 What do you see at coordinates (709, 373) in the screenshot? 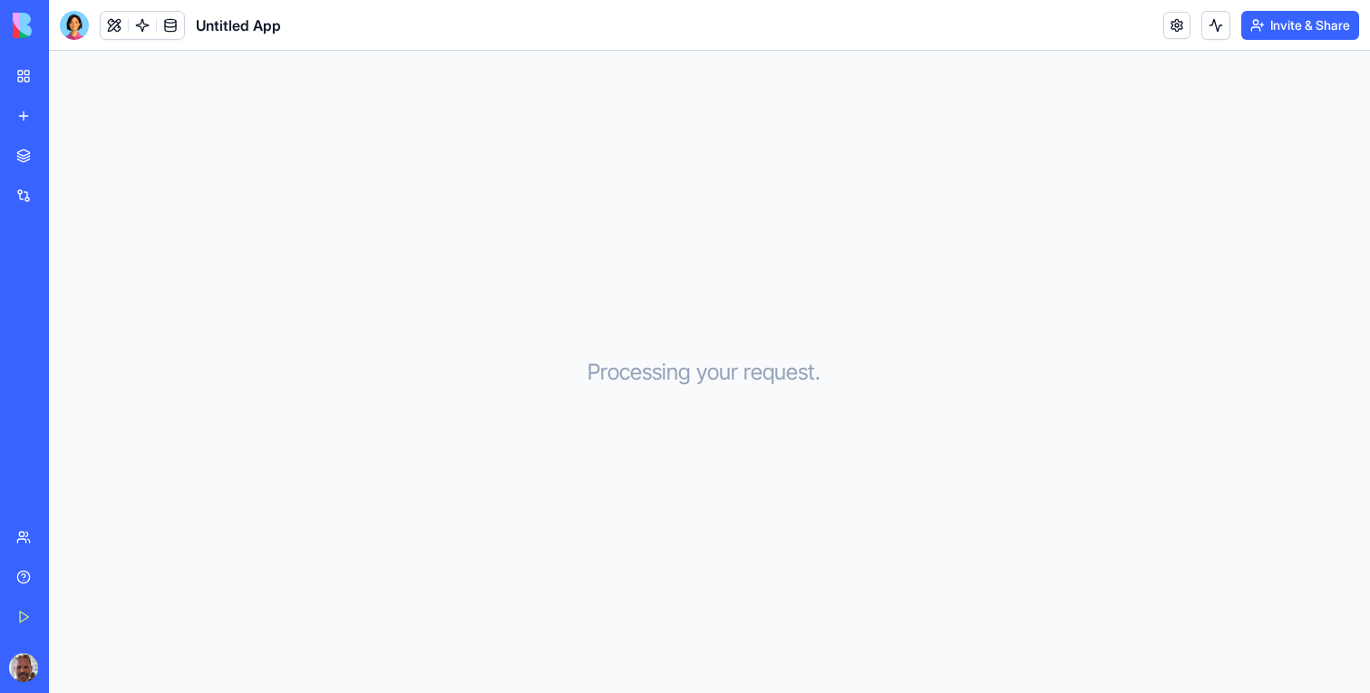
I see `h3: Processing your request` at bounding box center [709, 373].